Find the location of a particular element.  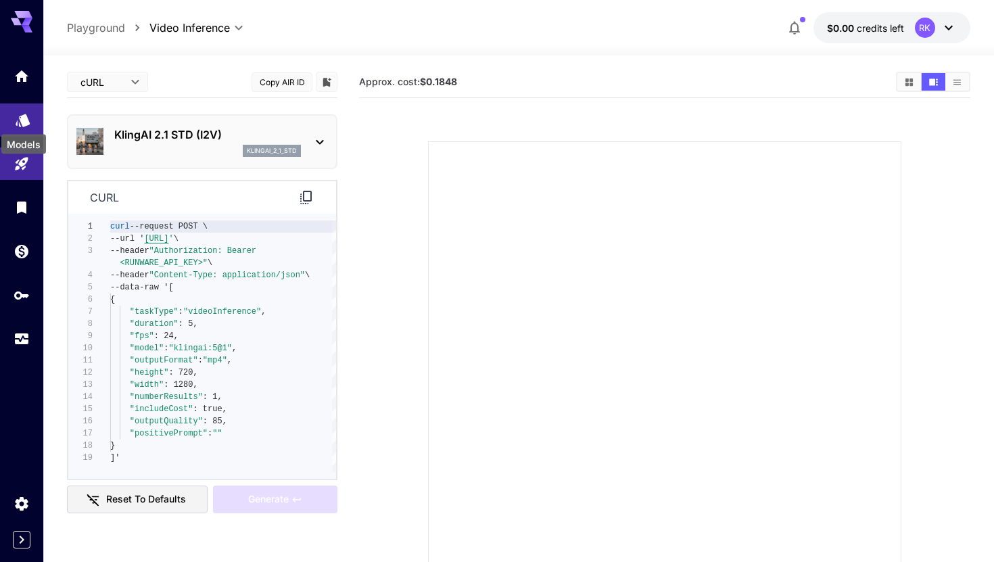

div: 12 is located at coordinates (80, 372).